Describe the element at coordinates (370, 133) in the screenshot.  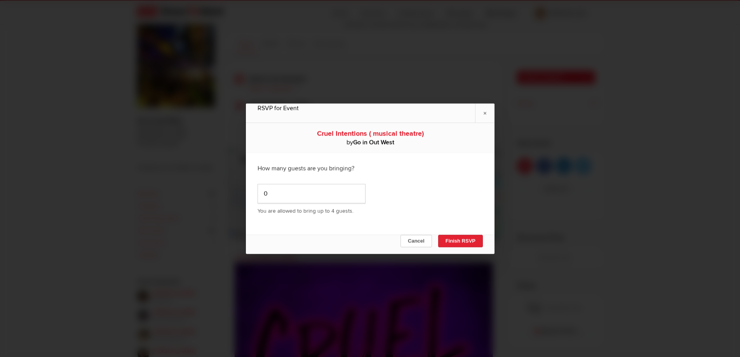
I see `div: Cruel Intentions ( musical theatre)` at that location.